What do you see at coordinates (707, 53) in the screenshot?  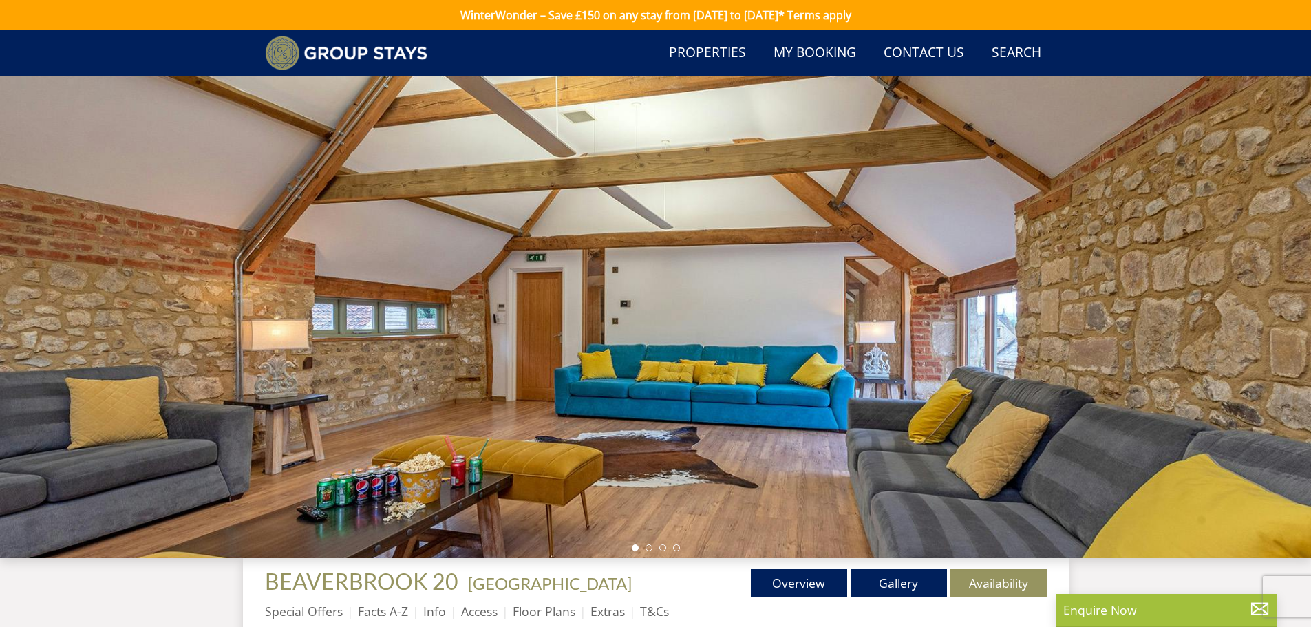 I see `a: Properties` at bounding box center [707, 53].